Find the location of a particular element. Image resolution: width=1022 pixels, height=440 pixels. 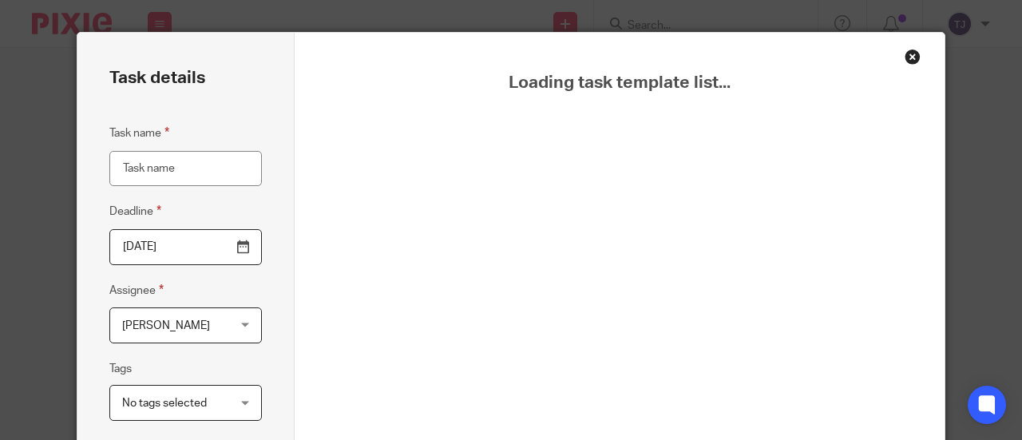

div: Close this dialog window is located at coordinates (912, 57).